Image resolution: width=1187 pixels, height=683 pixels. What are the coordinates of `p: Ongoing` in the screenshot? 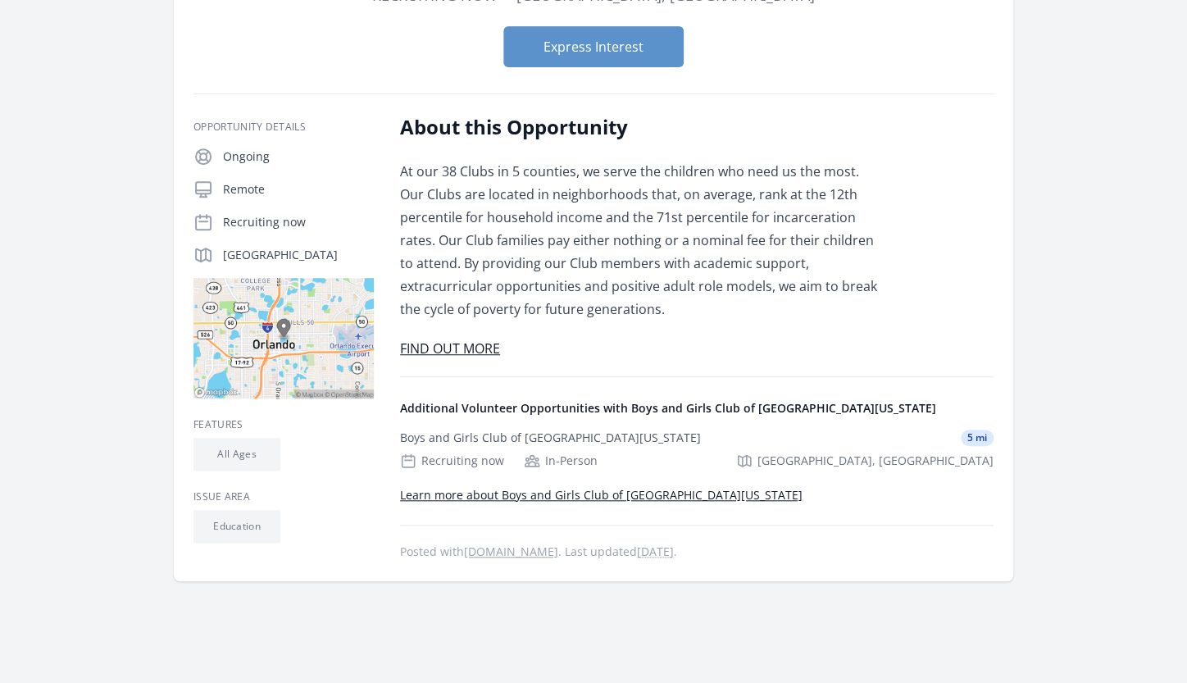 It's located at (299, 157).